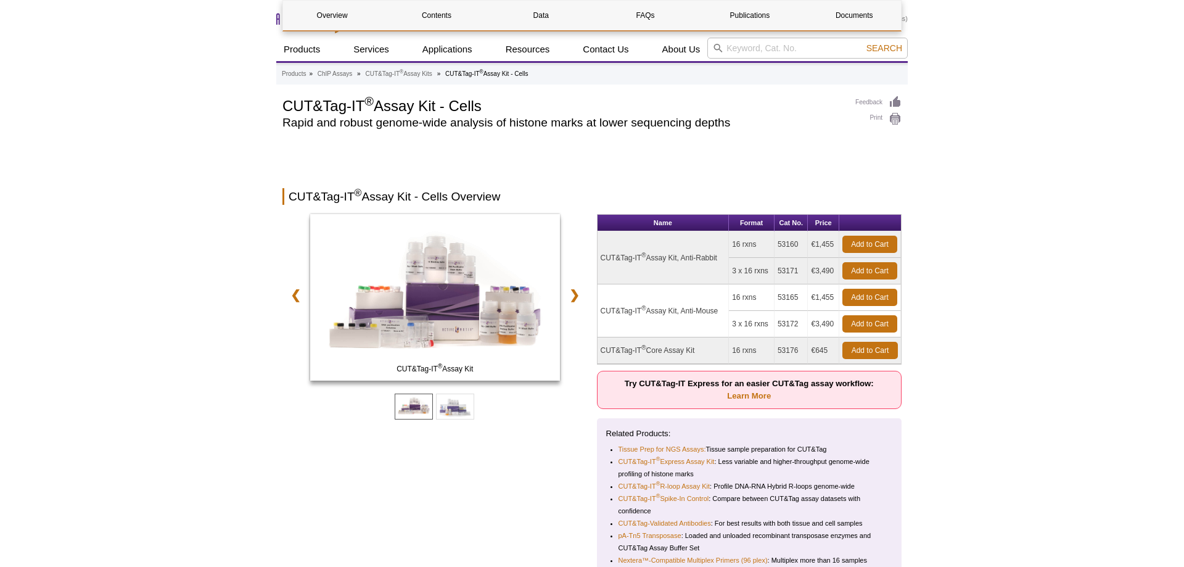  Describe the element at coordinates (749, 389) in the screenshot. I see `strong: Try CUT&Tag-IT Express for an easier CUT&Tag assay workflow:` at that location.